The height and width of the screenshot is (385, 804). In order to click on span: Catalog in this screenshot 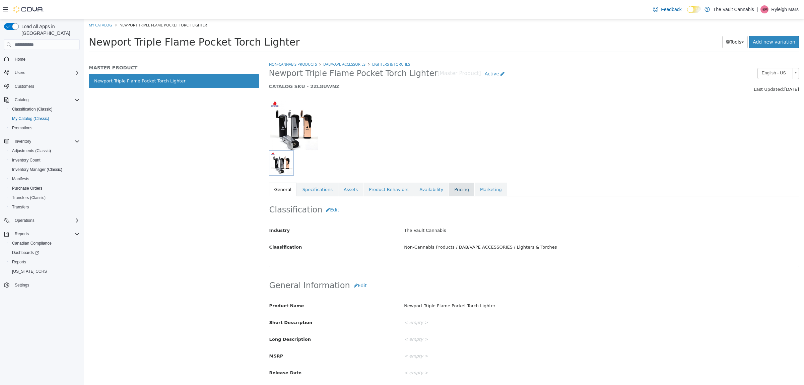, I will do `click(21, 100)`.